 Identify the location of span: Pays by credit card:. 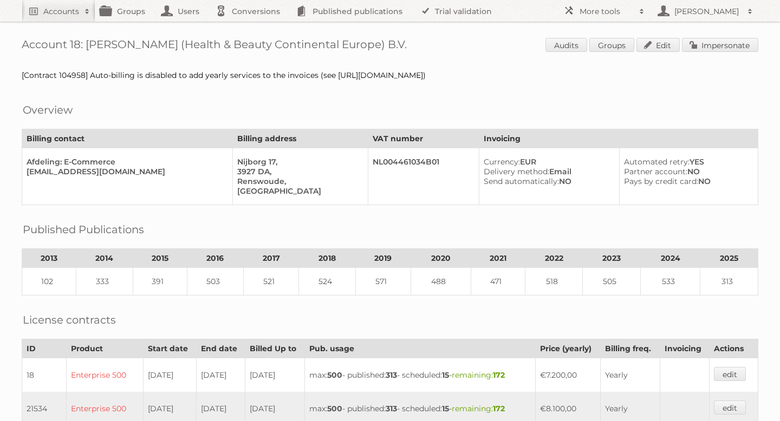
(661, 181).